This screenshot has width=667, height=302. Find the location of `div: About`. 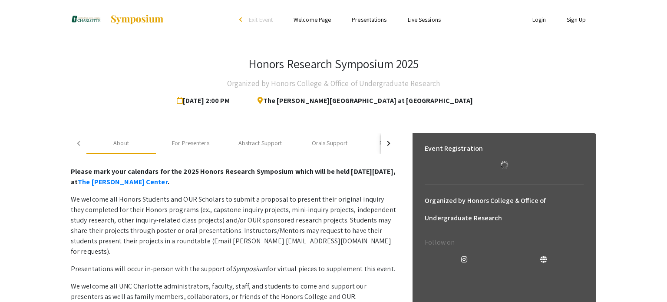

div: About is located at coordinates (121, 143).